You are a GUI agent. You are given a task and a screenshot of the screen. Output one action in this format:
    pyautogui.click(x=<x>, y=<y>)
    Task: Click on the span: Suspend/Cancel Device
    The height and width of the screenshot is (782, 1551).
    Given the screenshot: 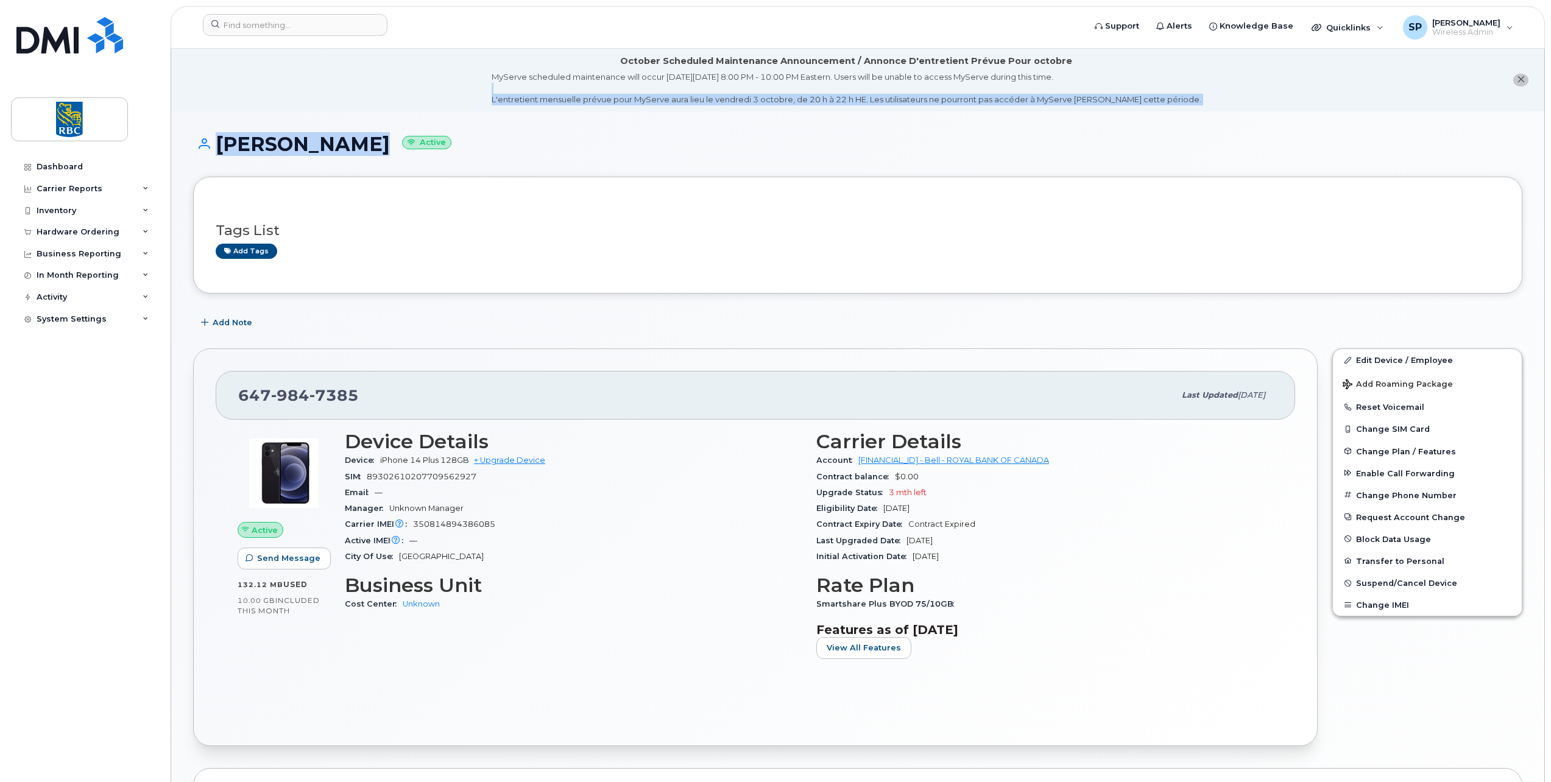 What is the action you would take?
    pyautogui.click(x=1407, y=583)
    